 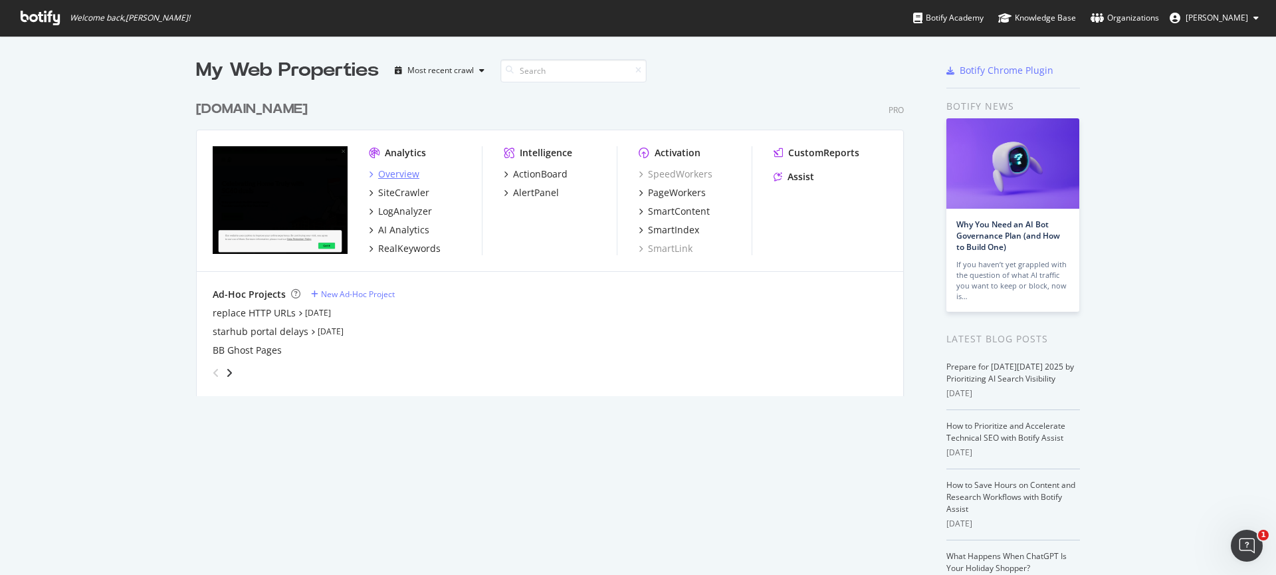 What do you see at coordinates (675, 174) in the screenshot?
I see `div: SpeedWorkers` at bounding box center [675, 174].